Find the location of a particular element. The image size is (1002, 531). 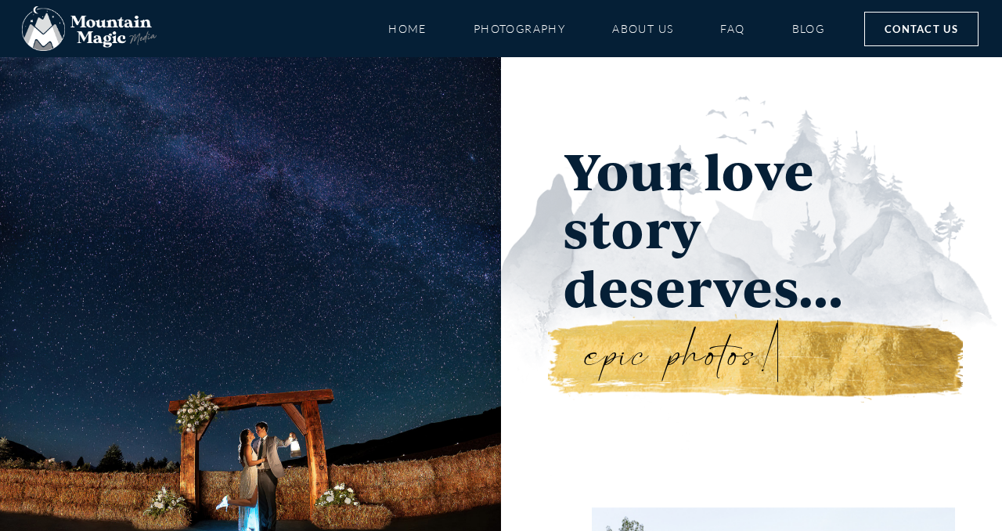

a: Mountain Magic Media photography logo Crested Butte Photographer is located at coordinates (89, 29).